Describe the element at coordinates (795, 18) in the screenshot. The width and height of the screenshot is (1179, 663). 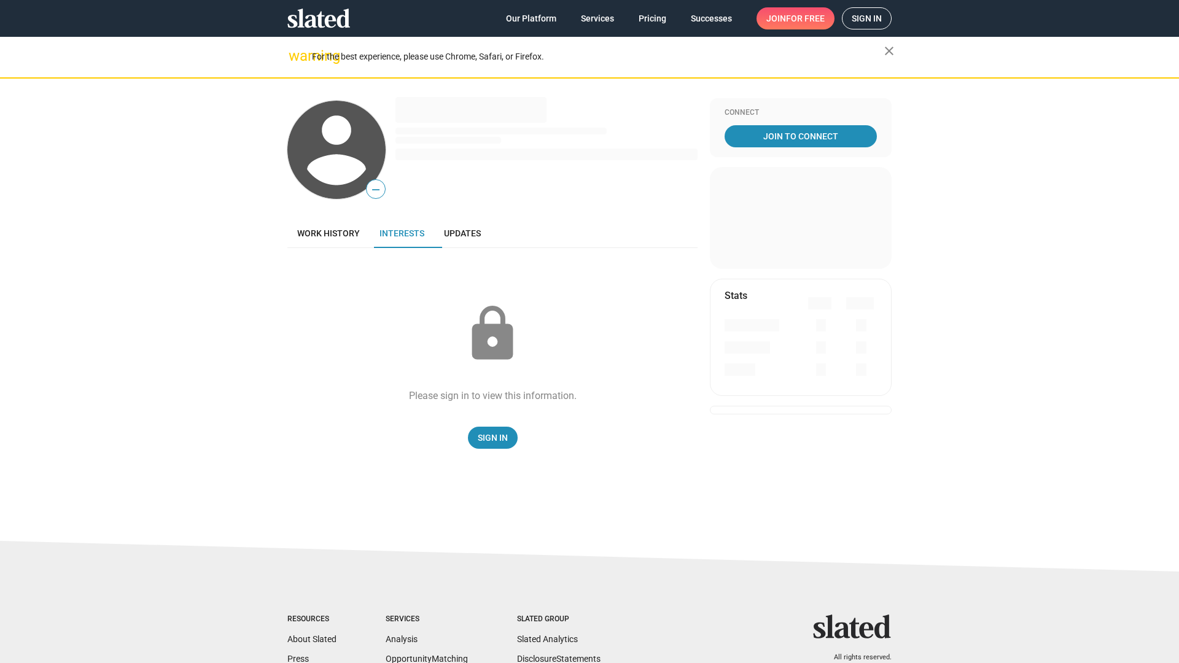
I see `a: Joinfor free` at that location.